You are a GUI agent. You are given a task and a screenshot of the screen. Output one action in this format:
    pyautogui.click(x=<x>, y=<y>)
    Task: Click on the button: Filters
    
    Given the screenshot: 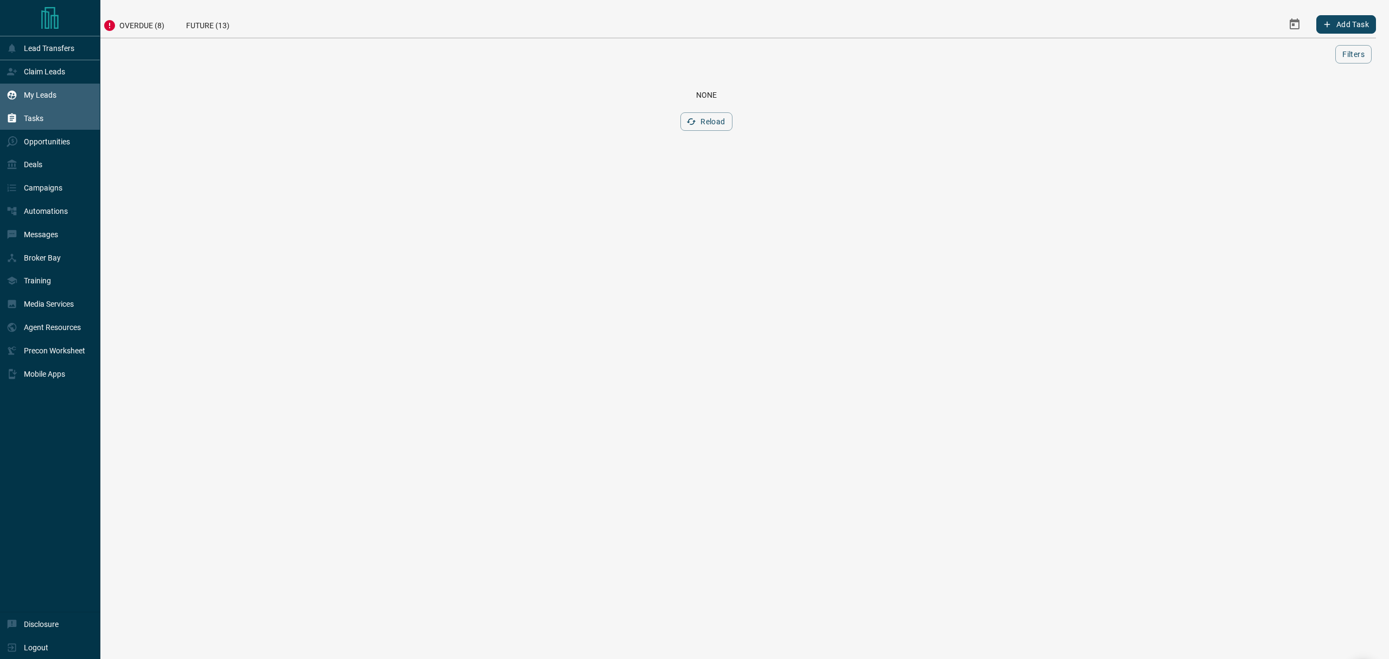 What is the action you would take?
    pyautogui.click(x=1353, y=54)
    